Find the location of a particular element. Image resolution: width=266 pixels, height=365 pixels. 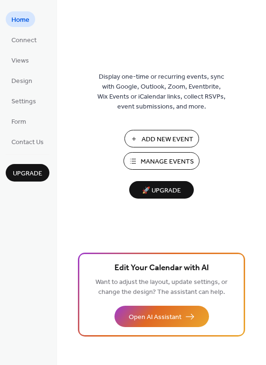

button: 🚀 Upgrade is located at coordinates (161, 190).